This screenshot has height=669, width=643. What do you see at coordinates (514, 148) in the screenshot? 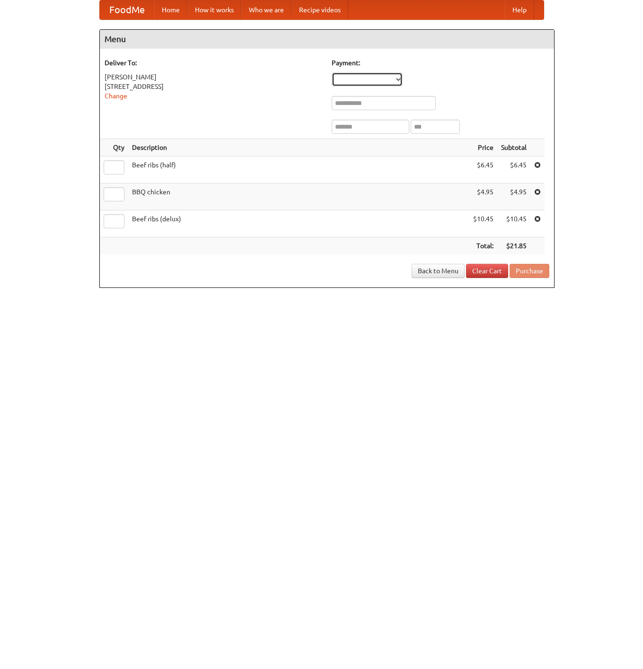
I see `th: Subtotal` at bounding box center [514, 148].